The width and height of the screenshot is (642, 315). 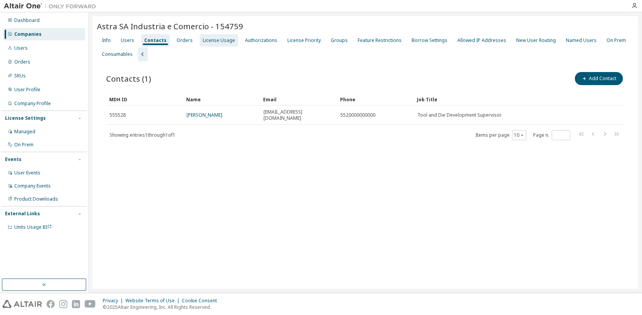 I want to click on span: Page n., so click(x=552, y=135).